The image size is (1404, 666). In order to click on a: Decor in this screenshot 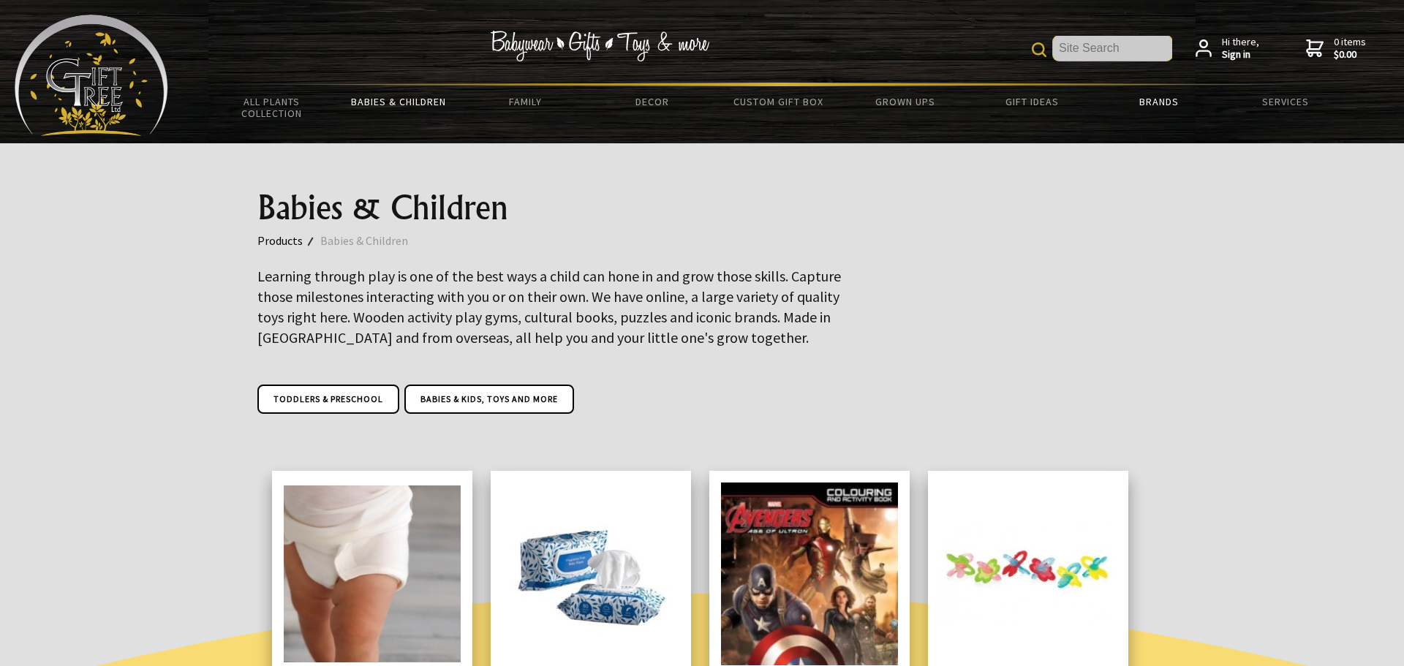, I will do `click(652, 102)`.